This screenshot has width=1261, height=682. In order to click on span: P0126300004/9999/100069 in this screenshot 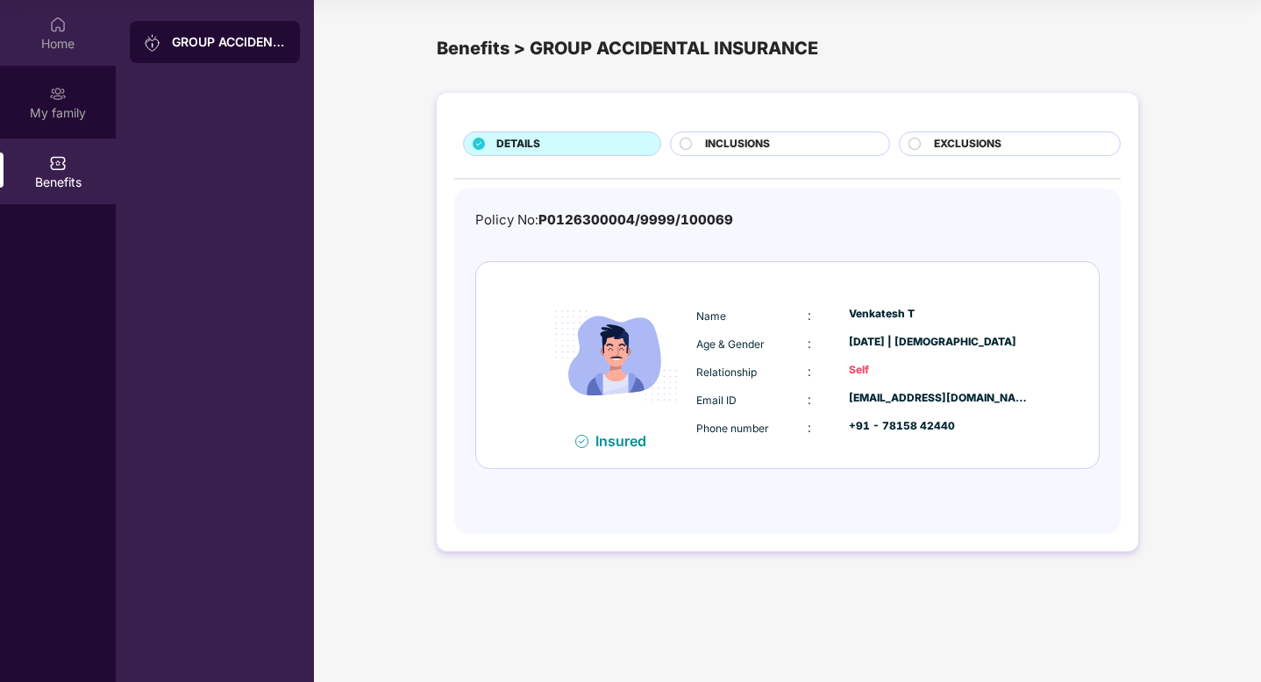, I will do `click(636, 219)`.